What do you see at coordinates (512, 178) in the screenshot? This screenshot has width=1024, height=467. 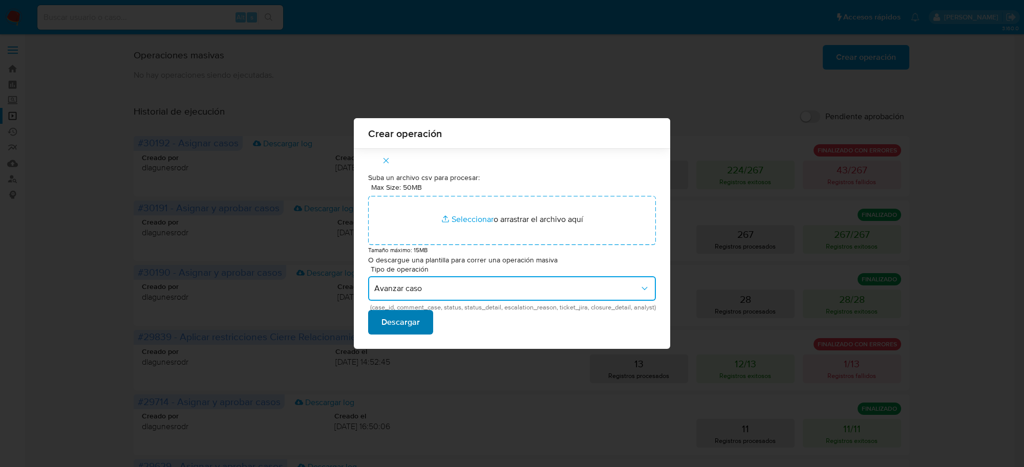 I see `p: Suba un archivo csv para procesar:` at bounding box center [512, 178].